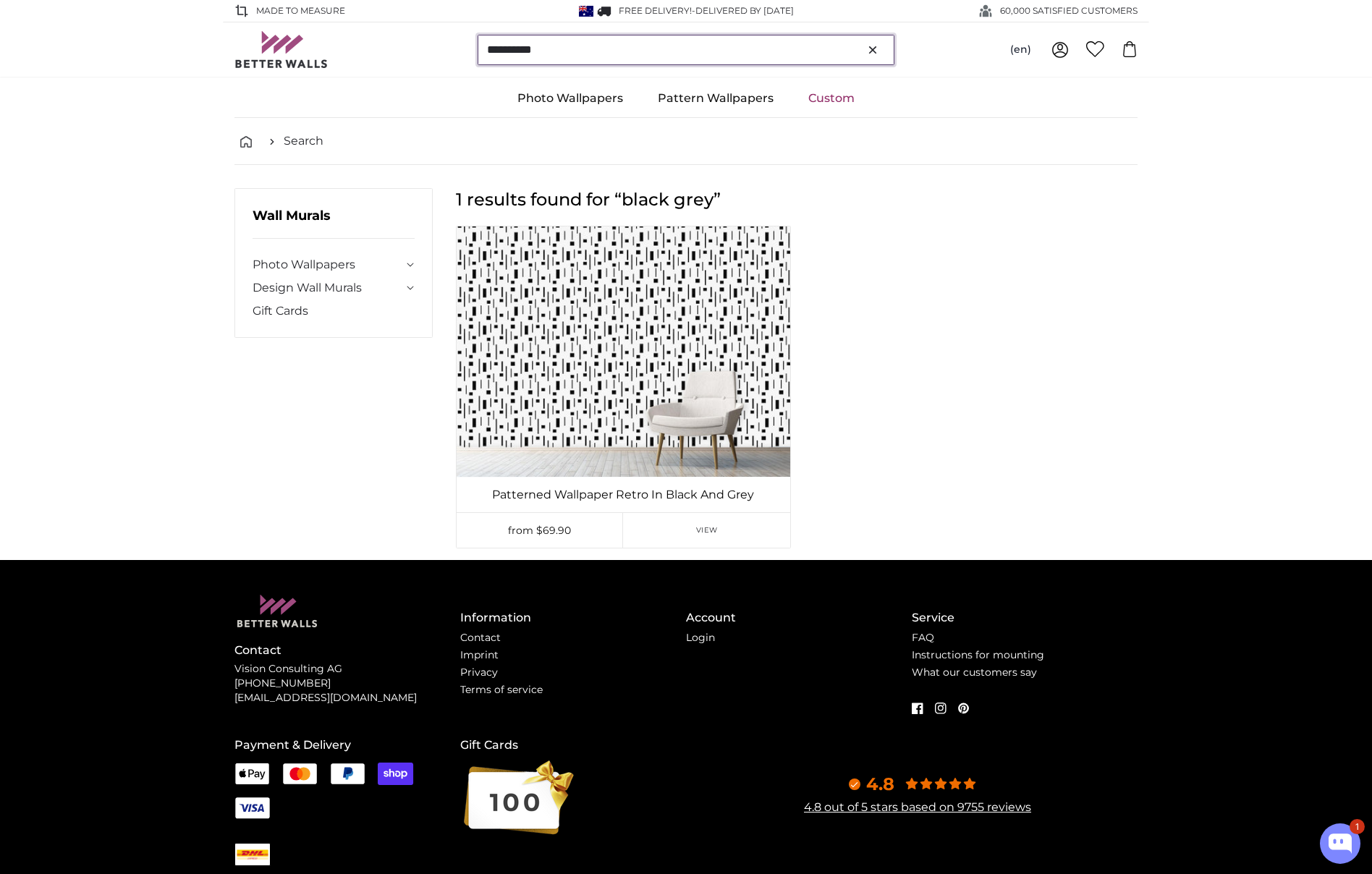  What do you see at coordinates (501, 689) in the screenshot?
I see `a: Terms of service` at bounding box center [501, 689].